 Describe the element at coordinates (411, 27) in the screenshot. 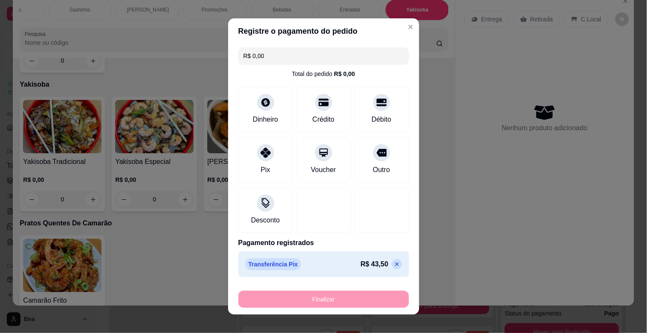

I see `button: Close` at that location.